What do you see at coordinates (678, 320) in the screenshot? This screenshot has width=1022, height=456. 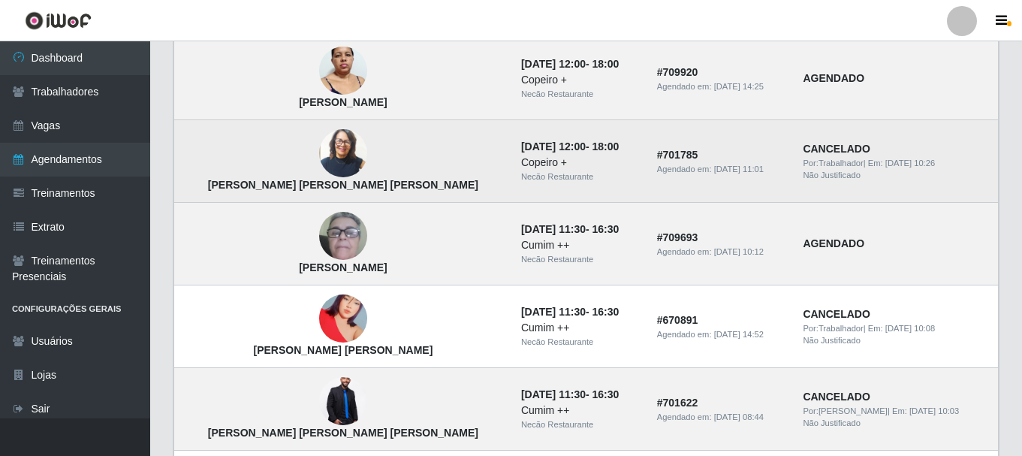 I see `strong: # 670891` at bounding box center [678, 320].